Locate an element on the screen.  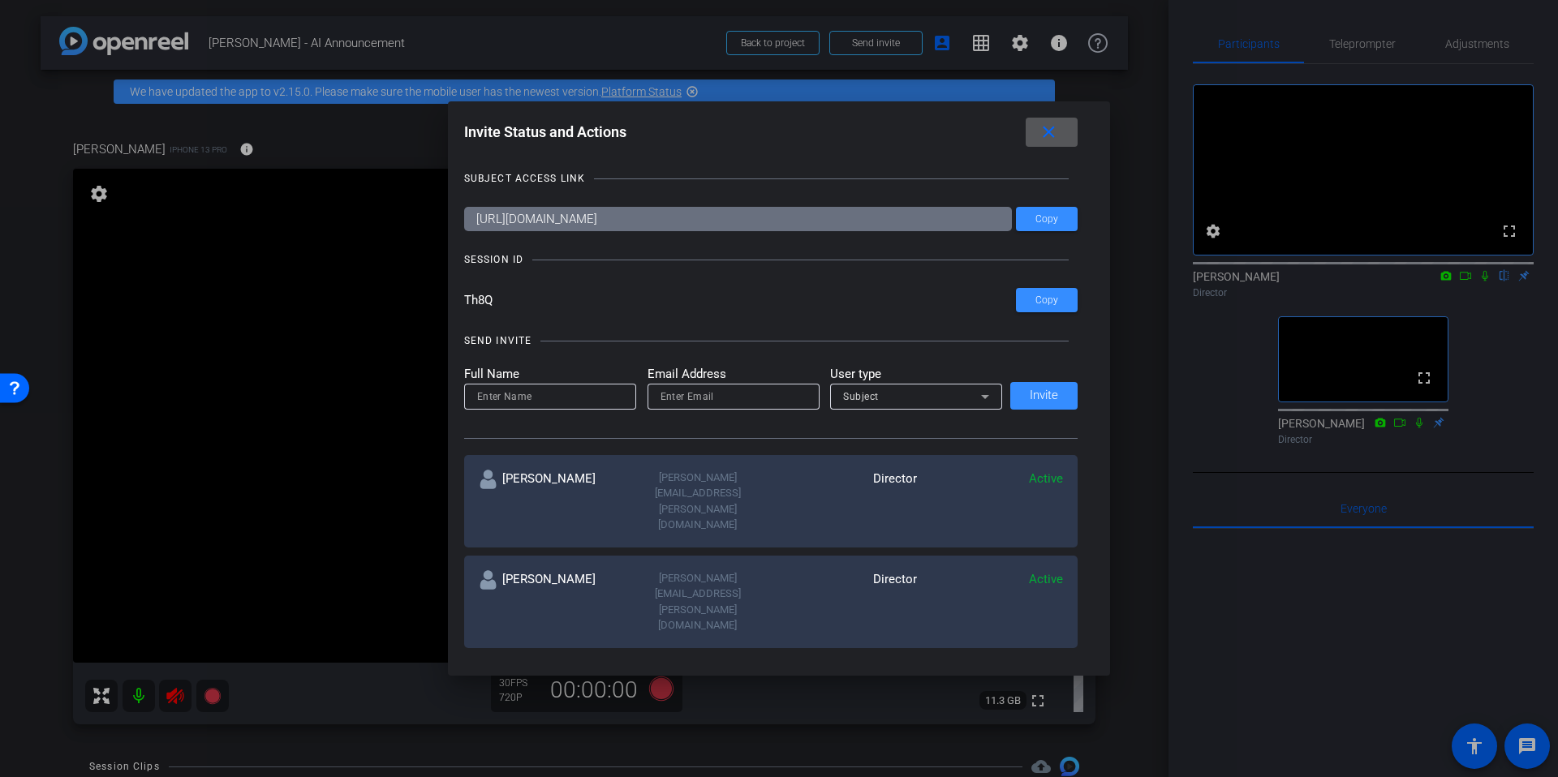
div: Invite Status and Actions is located at coordinates (771, 132).